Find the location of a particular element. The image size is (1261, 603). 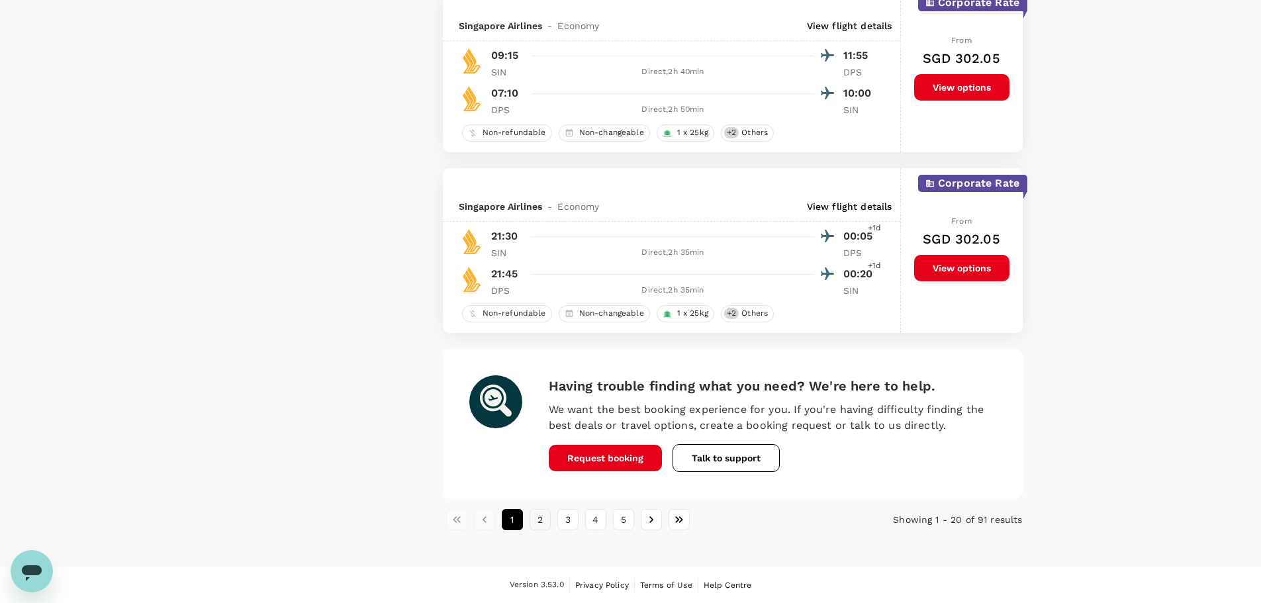

p: 21:45 is located at coordinates (504, 274).